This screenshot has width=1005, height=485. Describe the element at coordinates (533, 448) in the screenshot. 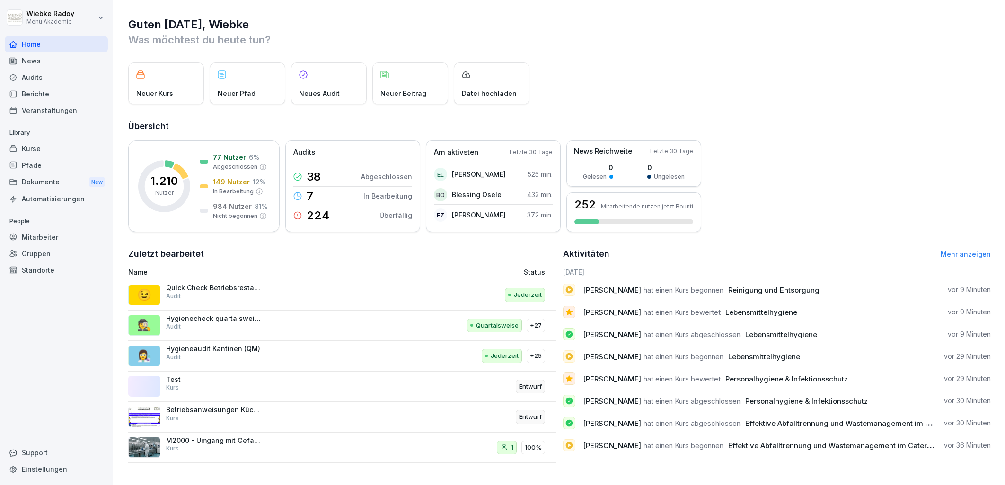

I see `p: 100%` at that location.